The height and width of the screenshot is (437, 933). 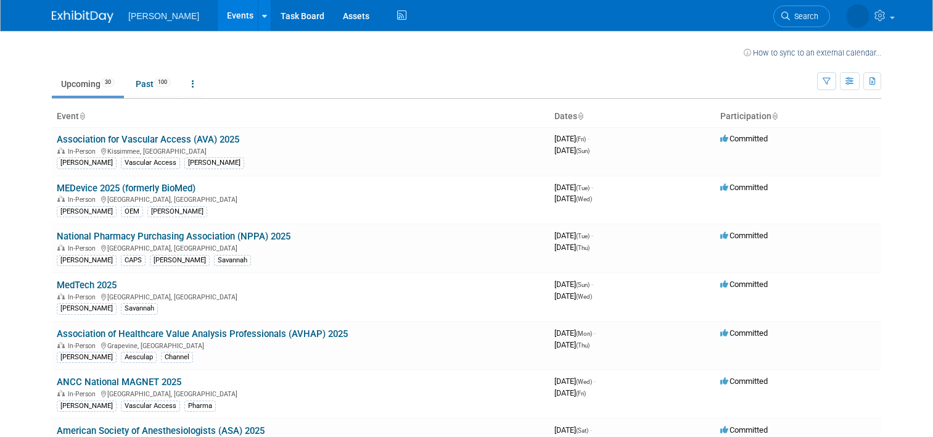 I want to click on a: ANCC National MAGNET 2025, so click(x=119, y=382).